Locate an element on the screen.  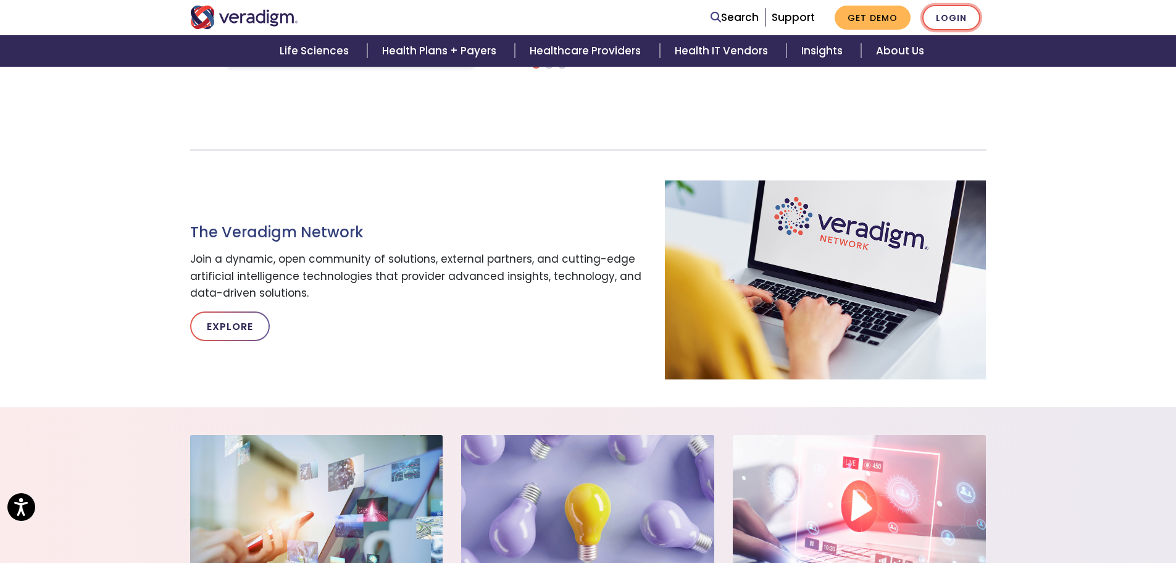
p: Join a dynamic, open community of solutions, external partners, and cutting-edge artificial intel... is located at coordinates (419, 276).